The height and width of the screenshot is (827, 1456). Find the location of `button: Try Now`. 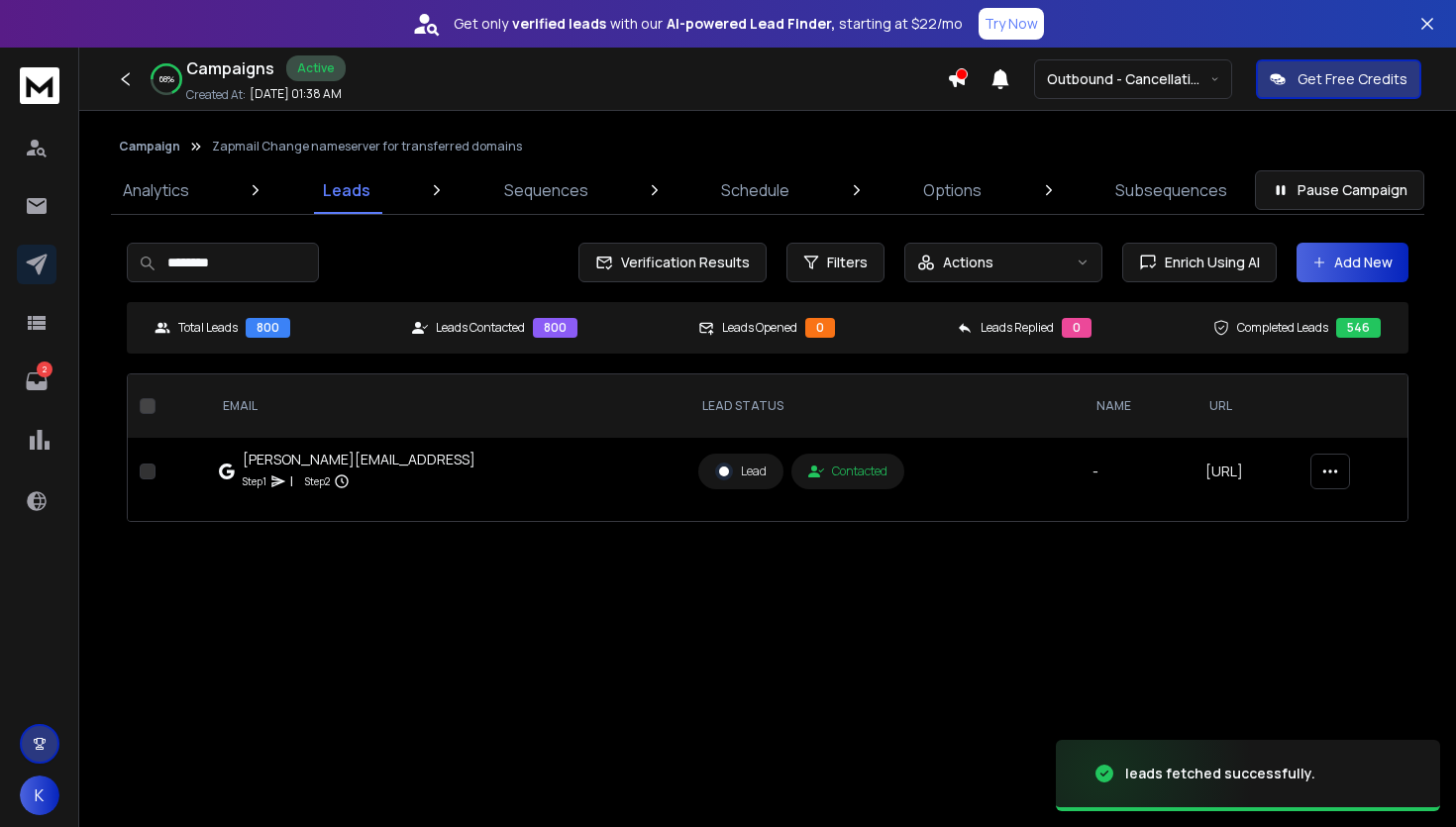

button: Try Now is located at coordinates (1011, 24).